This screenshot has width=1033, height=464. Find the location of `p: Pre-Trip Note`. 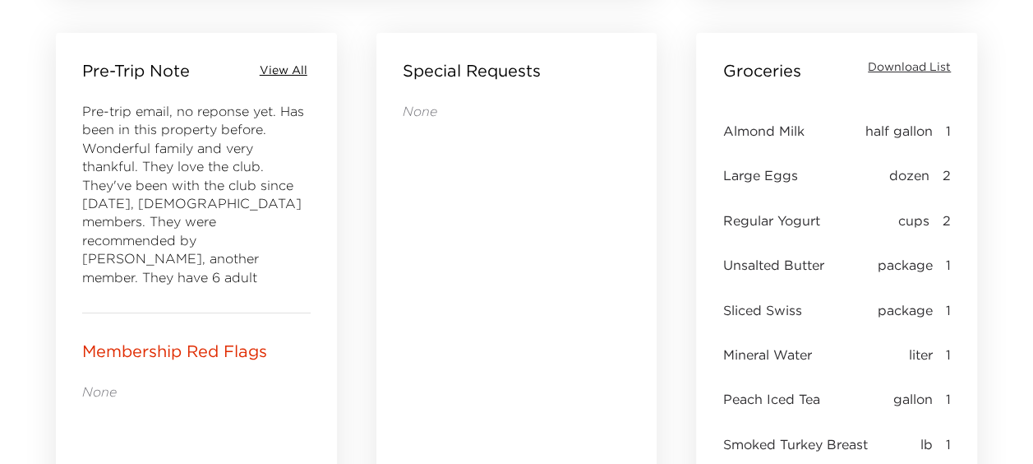

p: Pre-Trip Note is located at coordinates (136, 71).